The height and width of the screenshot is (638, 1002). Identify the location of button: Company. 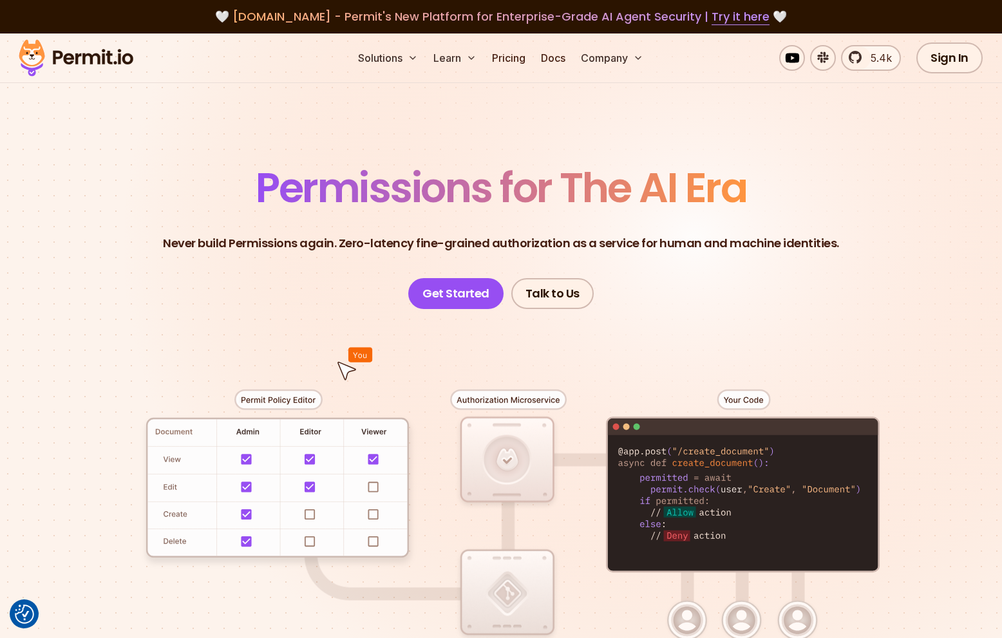
(612, 58).